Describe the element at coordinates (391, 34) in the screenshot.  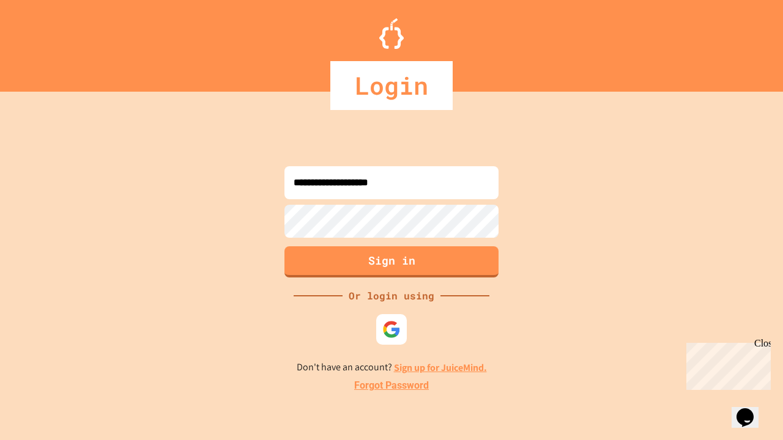
I see `img: Logo.svg` at that location.